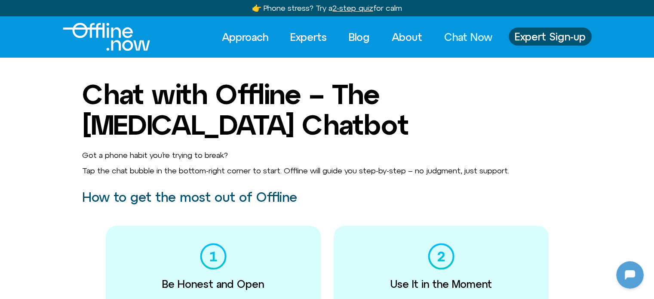 The height and width of the screenshot is (299, 654). What do you see at coordinates (441, 256) in the screenshot?
I see `img: 02` at bounding box center [441, 256].